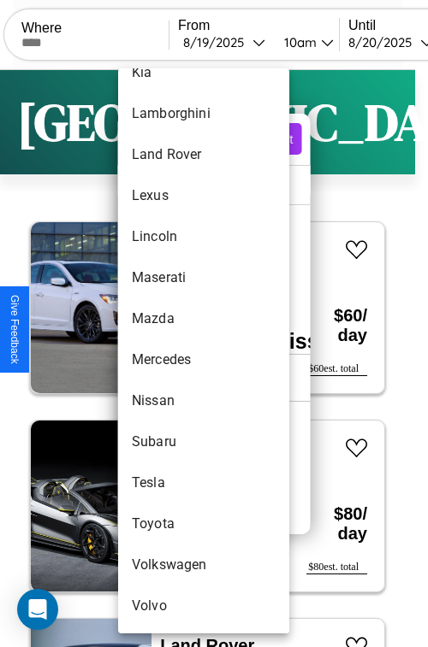  What do you see at coordinates (204, 114) in the screenshot?
I see `li: Lamborghini` at bounding box center [204, 114].